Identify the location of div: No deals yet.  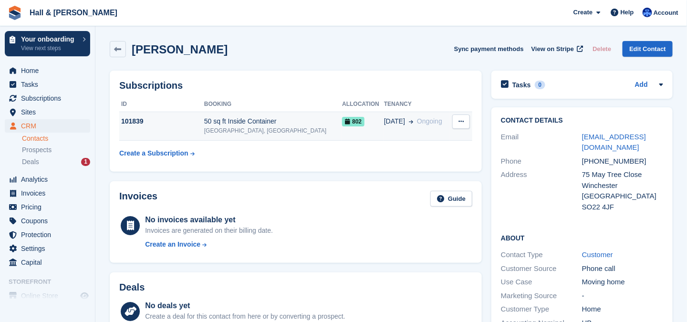
(245, 306).